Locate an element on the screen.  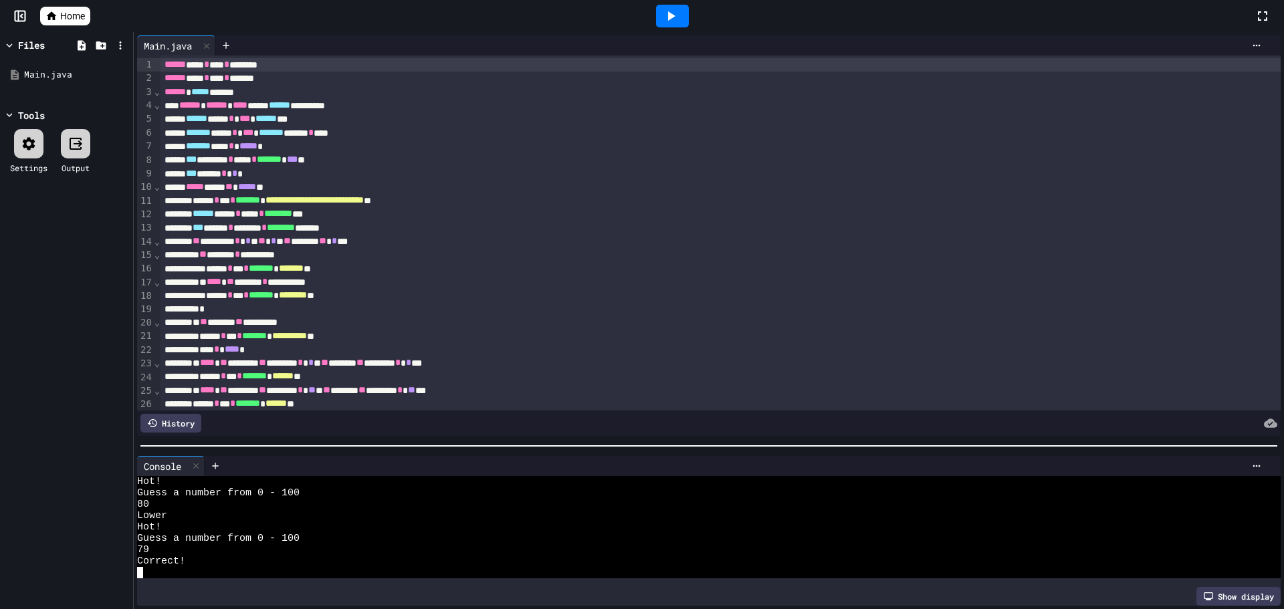
div: 17 is located at coordinates (145, 283).